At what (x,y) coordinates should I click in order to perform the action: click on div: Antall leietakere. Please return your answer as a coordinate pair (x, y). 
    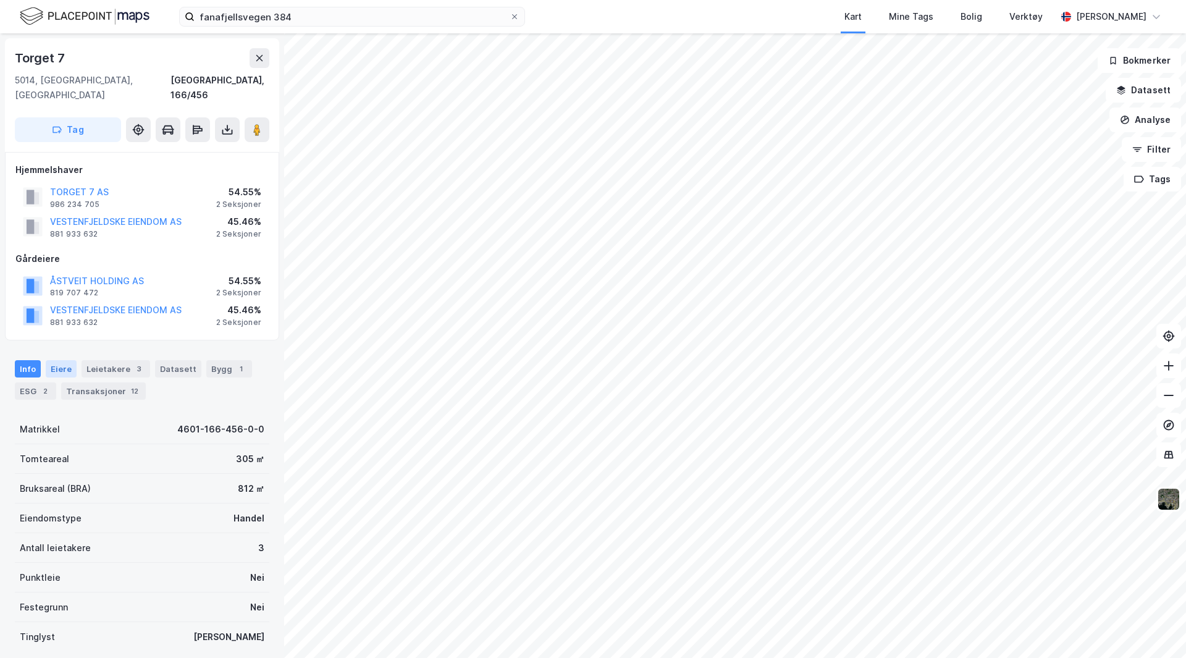
    Looking at the image, I should click on (55, 548).